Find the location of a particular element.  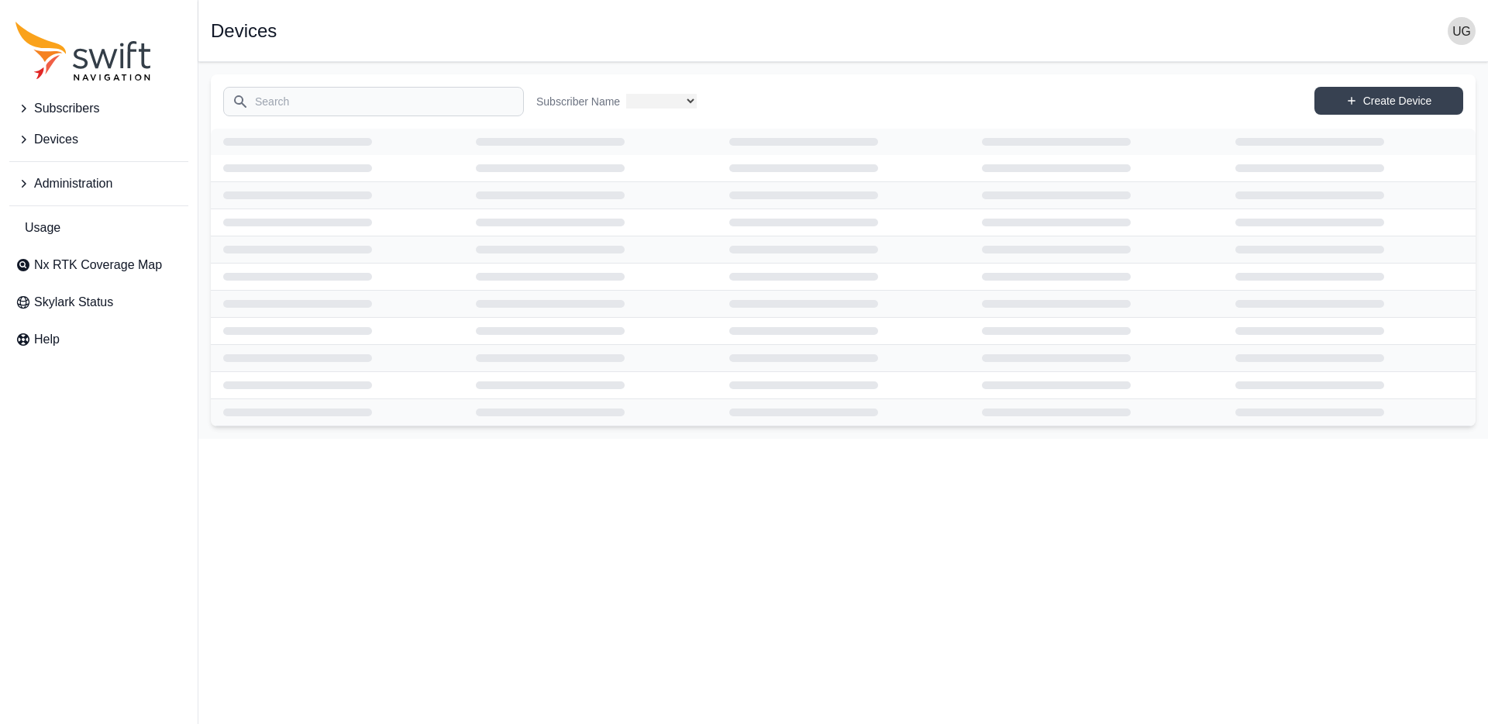

button: Administration is located at coordinates (98, 184).